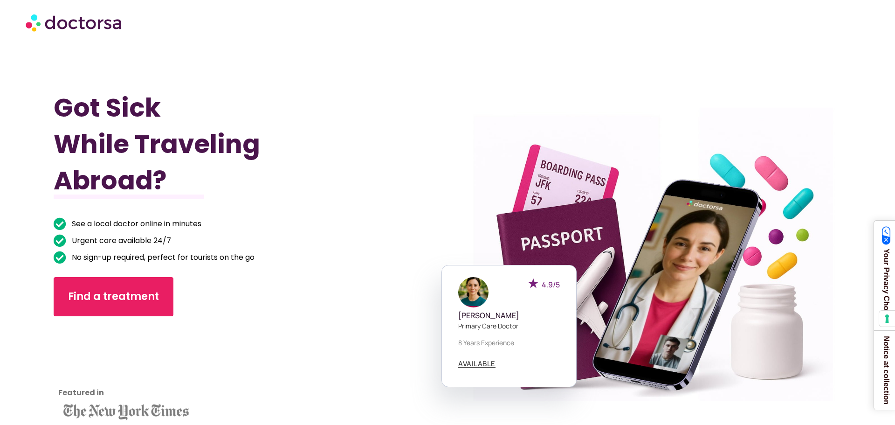 The height and width of the screenshot is (425, 895). What do you see at coordinates (477, 363) in the screenshot?
I see `span: AVAILABLE` at bounding box center [477, 363].